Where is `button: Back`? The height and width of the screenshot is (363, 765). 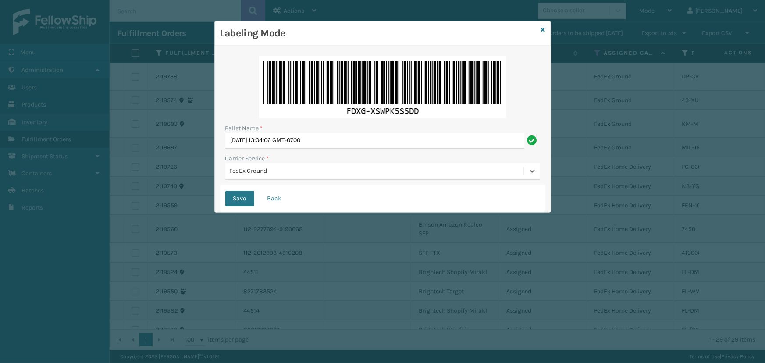
button: Back is located at coordinates (274, 198).